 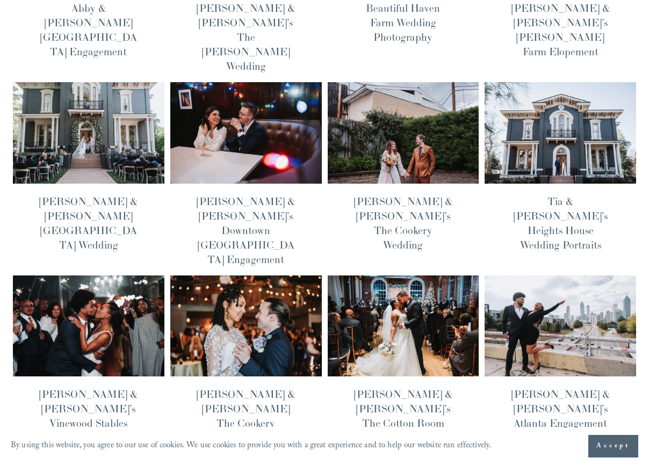 I want to click on img: Bethany &amp; Alexander’s The Cookery Wedding, so click(x=245, y=326).